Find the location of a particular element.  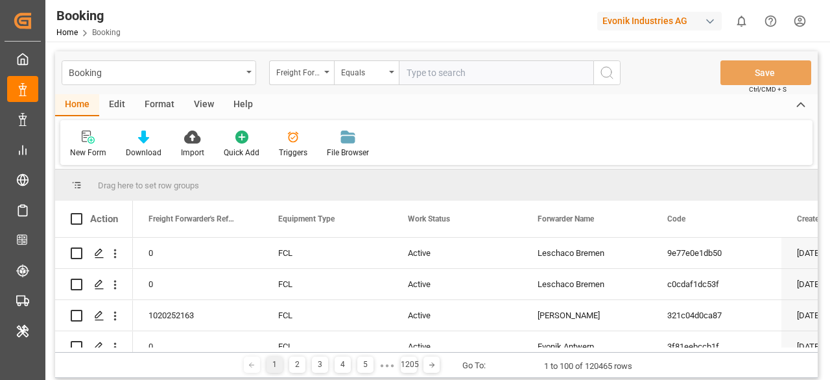

div: 1 to 100 of 120465 rows is located at coordinates (588, 366).